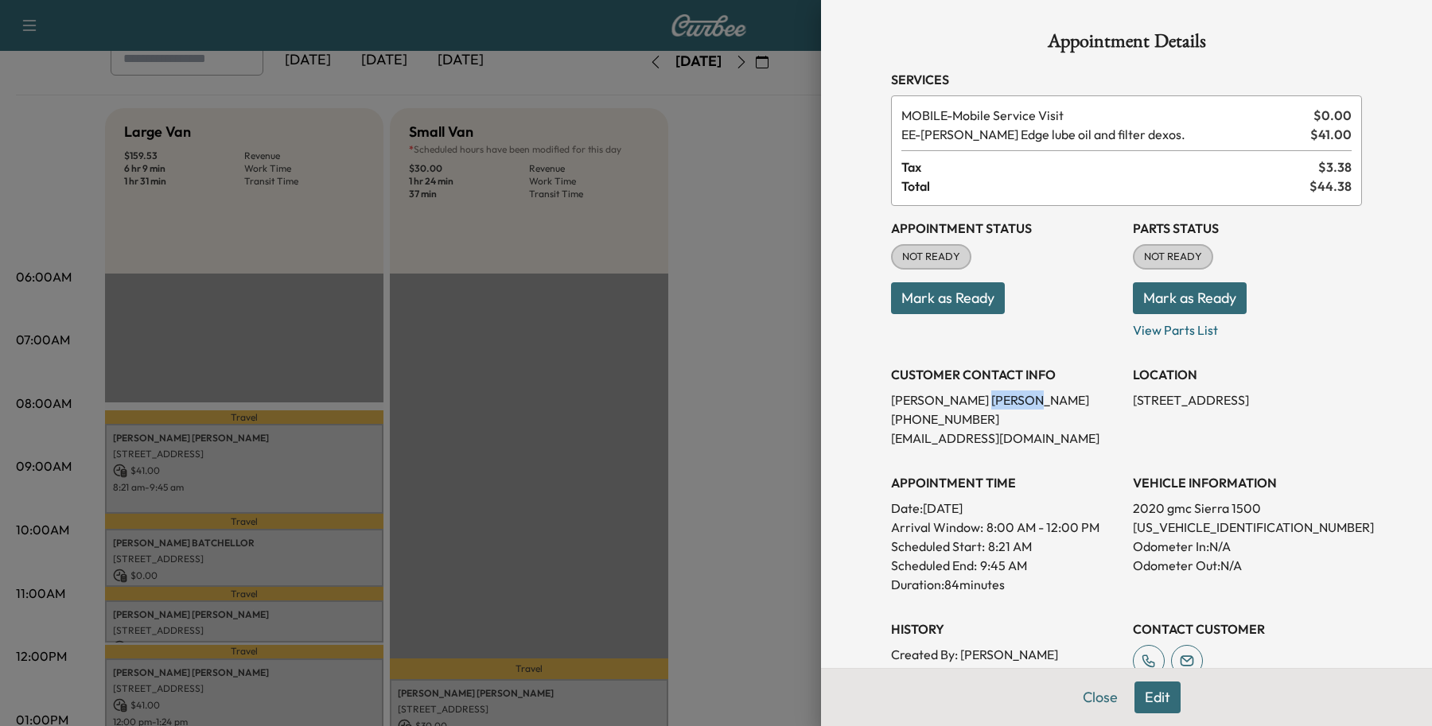 Image resolution: width=1432 pixels, height=726 pixels. Describe the element at coordinates (1006, 483) in the screenshot. I see `h3: APPOINTMENT TIME` at that location.